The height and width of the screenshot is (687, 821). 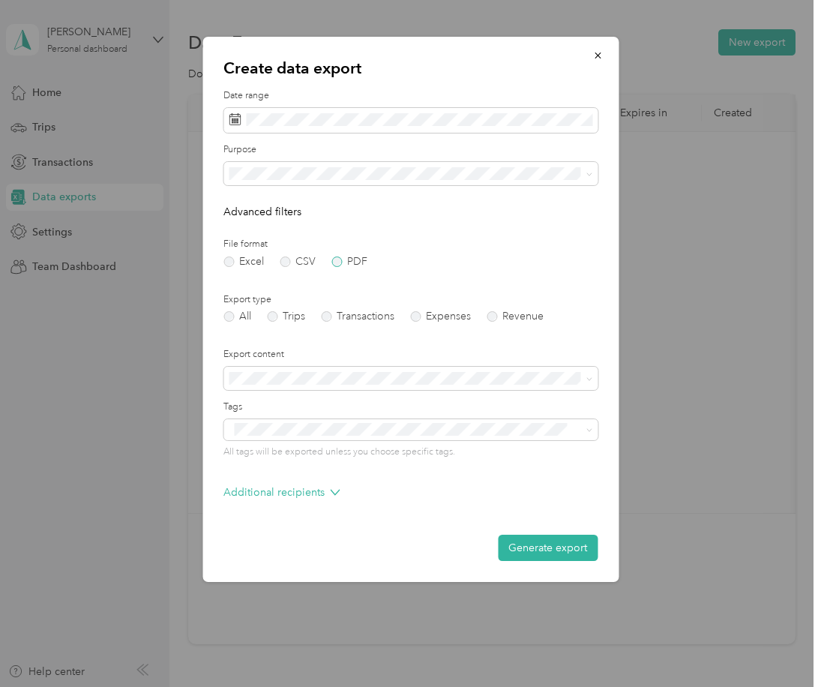 I want to click on label: Tags, so click(x=410, y=407).